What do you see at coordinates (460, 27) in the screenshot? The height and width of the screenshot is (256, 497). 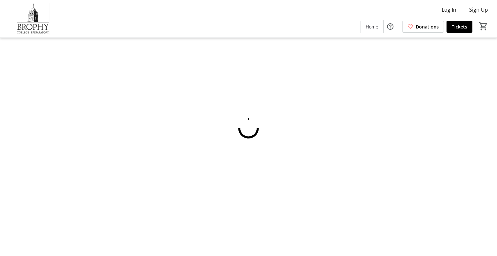 I see `a: Tickets` at bounding box center [460, 27].